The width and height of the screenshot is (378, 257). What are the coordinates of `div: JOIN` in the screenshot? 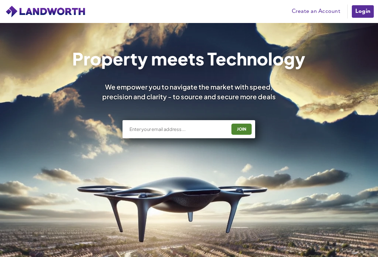 It's located at (242, 129).